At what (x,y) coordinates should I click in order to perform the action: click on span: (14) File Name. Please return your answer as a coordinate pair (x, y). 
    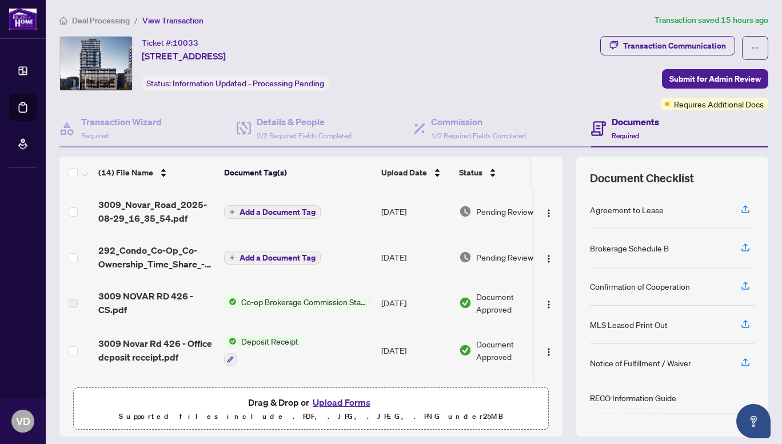
    Looking at the image, I should click on (126, 173).